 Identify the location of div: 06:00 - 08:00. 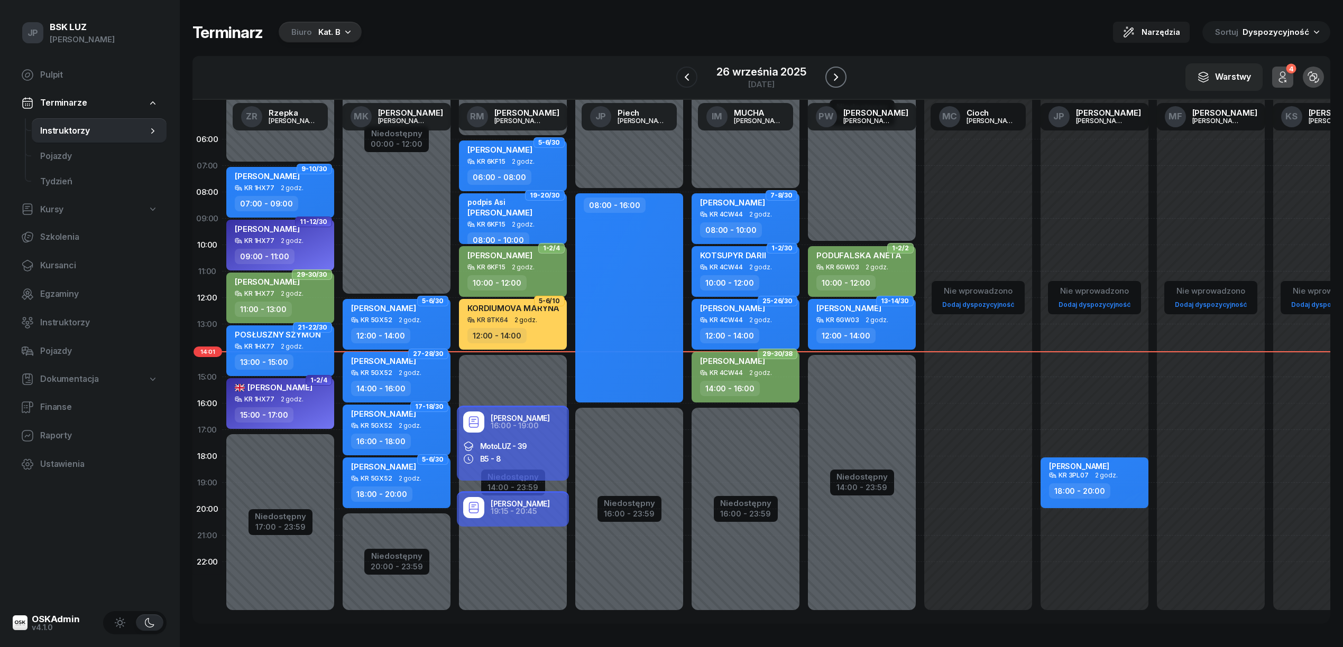
(499, 177).